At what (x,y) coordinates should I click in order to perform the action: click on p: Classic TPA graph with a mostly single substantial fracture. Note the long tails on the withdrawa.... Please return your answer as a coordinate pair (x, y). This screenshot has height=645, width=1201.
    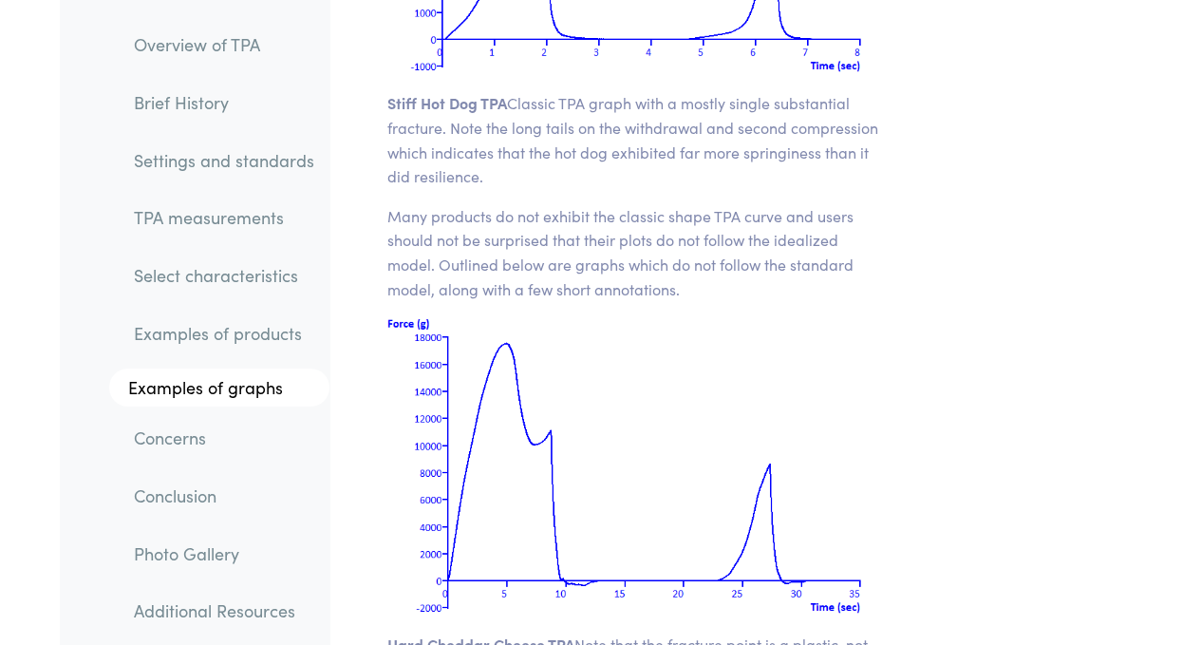
    Looking at the image, I should click on (634, 140).